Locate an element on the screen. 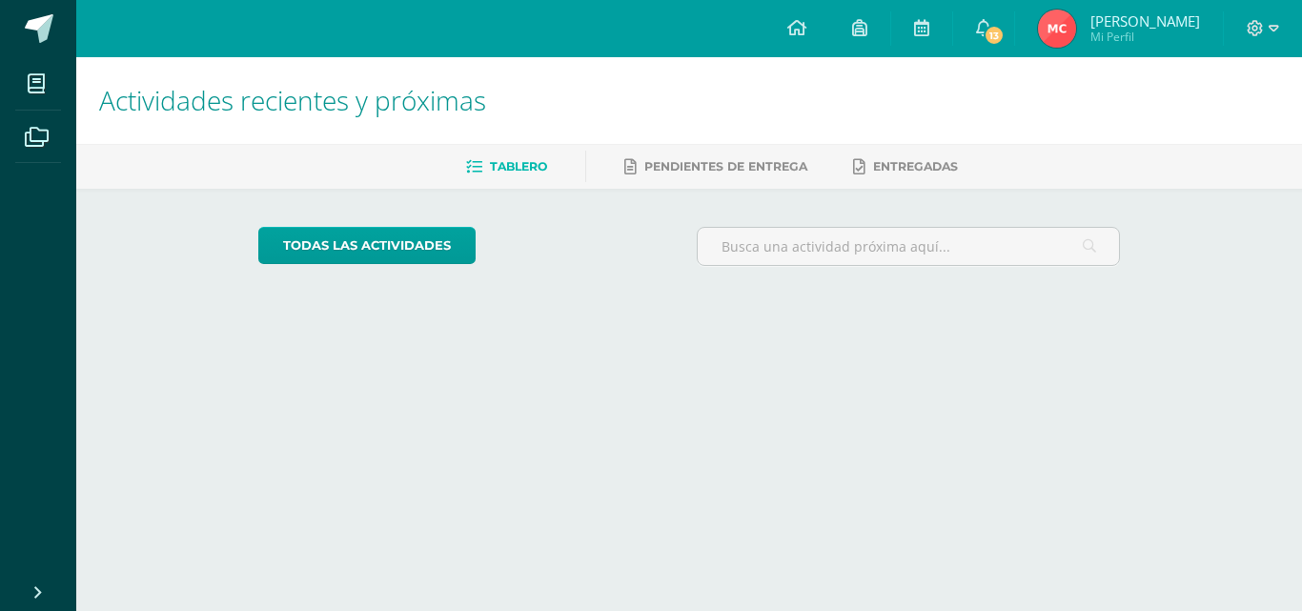  a: Pendientes de entrega is located at coordinates (716, 167).